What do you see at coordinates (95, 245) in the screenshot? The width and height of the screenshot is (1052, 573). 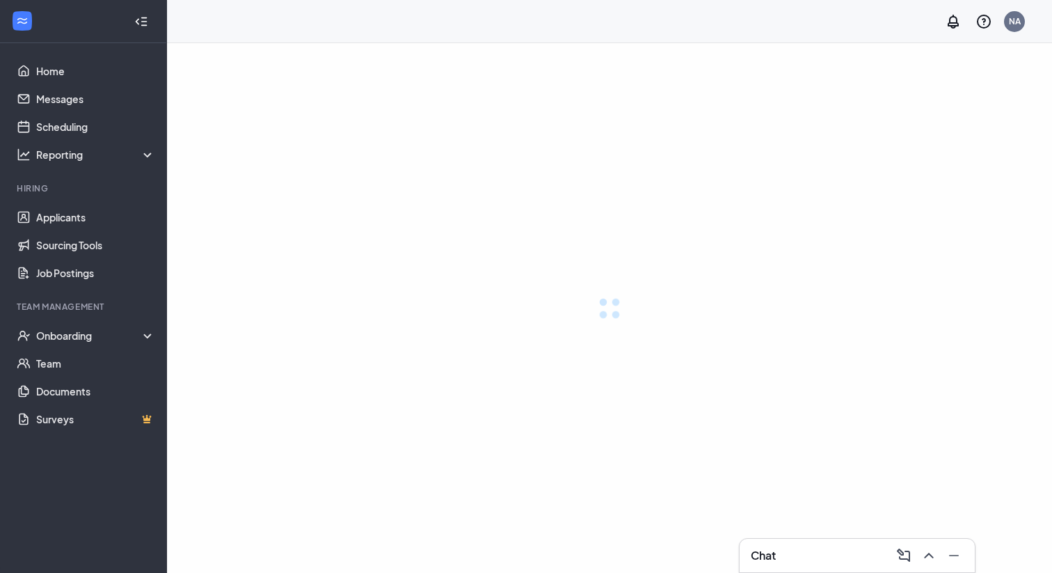 I see `a: Sourcing Tools` at bounding box center [95, 245].